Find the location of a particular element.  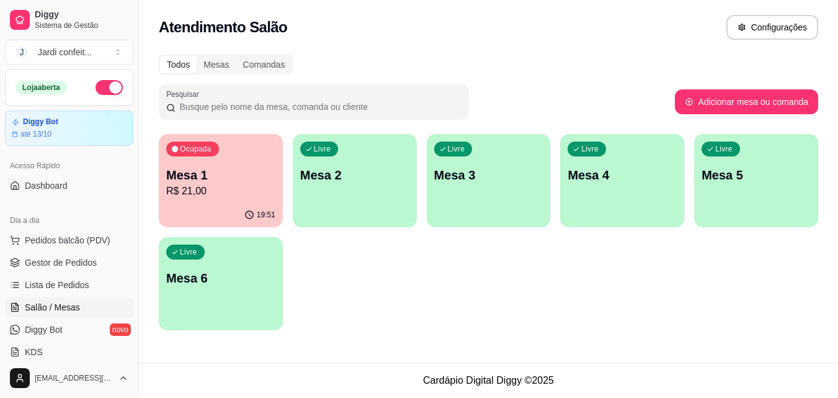

a: KDS is located at coordinates (69, 352).